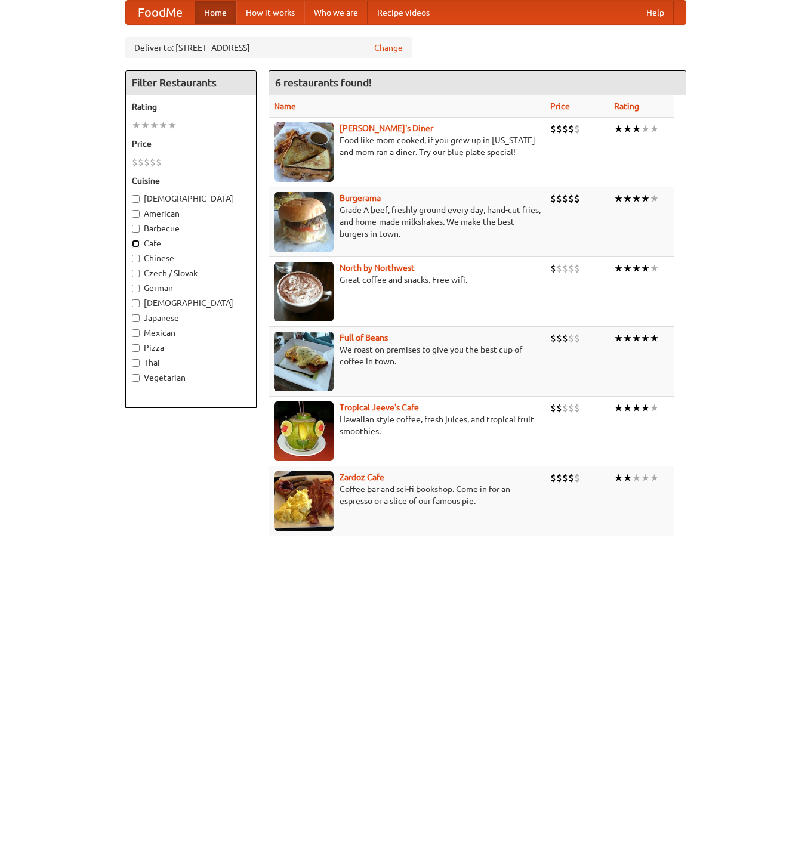  Describe the element at coordinates (285, 106) in the screenshot. I see `a: Name` at that location.